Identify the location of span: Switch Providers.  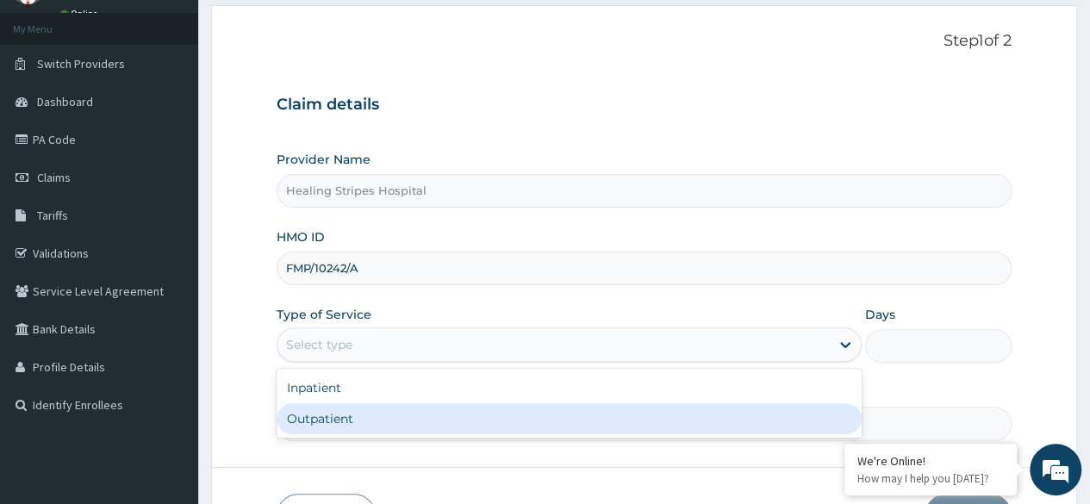
(81, 64).